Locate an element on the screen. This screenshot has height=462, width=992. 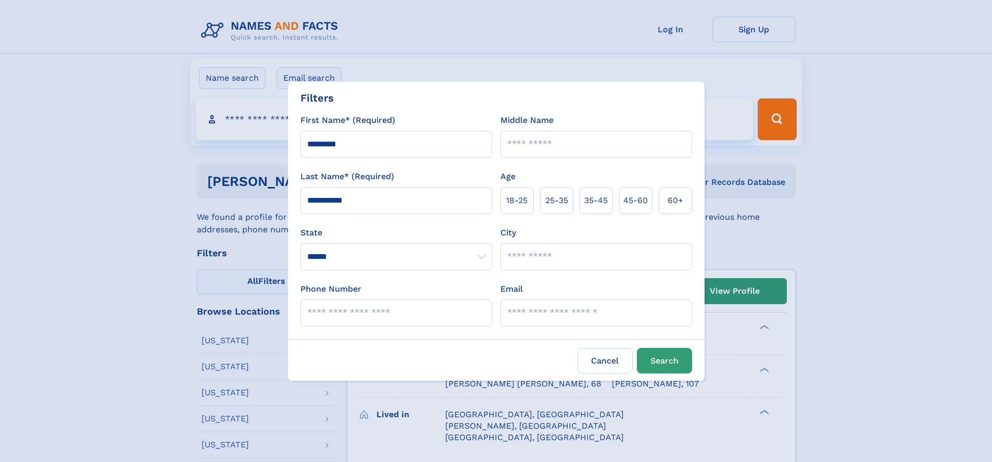
button: Search is located at coordinates (665, 360).